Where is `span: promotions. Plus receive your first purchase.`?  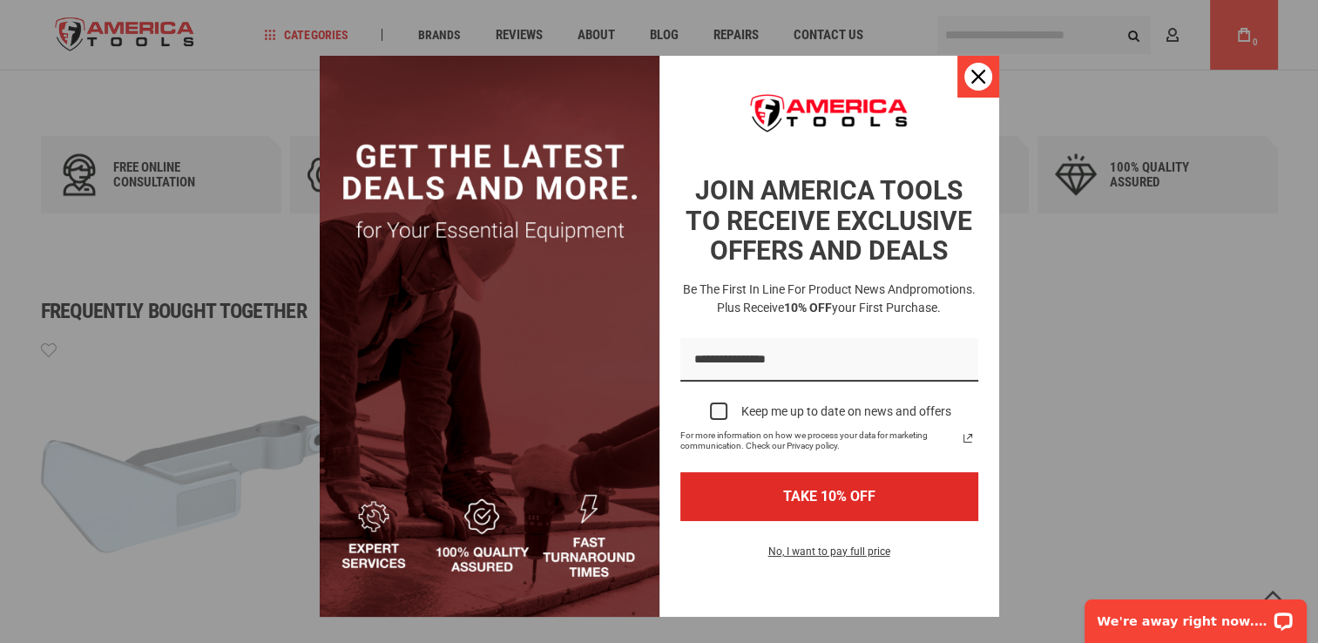 span: promotions. Plus receive your first purchase. is located at coordinates (846, 298).